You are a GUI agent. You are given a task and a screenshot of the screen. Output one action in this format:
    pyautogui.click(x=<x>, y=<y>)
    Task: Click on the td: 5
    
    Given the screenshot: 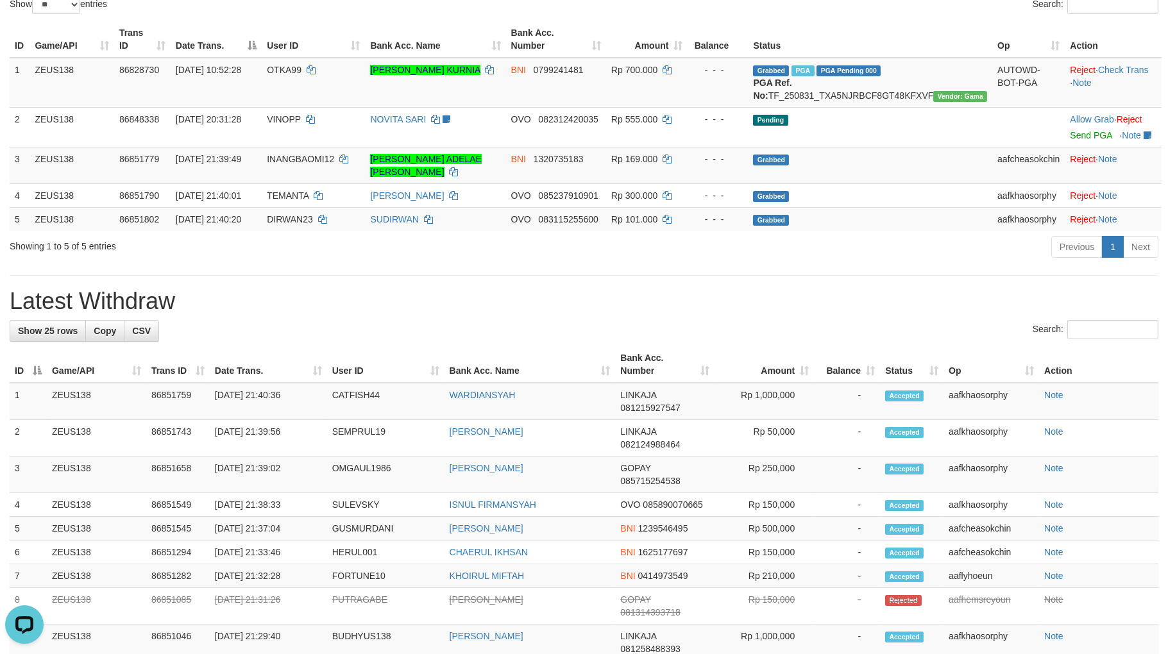 What is the action you would take?
    pyautogui.click(x=28, y=529)
    